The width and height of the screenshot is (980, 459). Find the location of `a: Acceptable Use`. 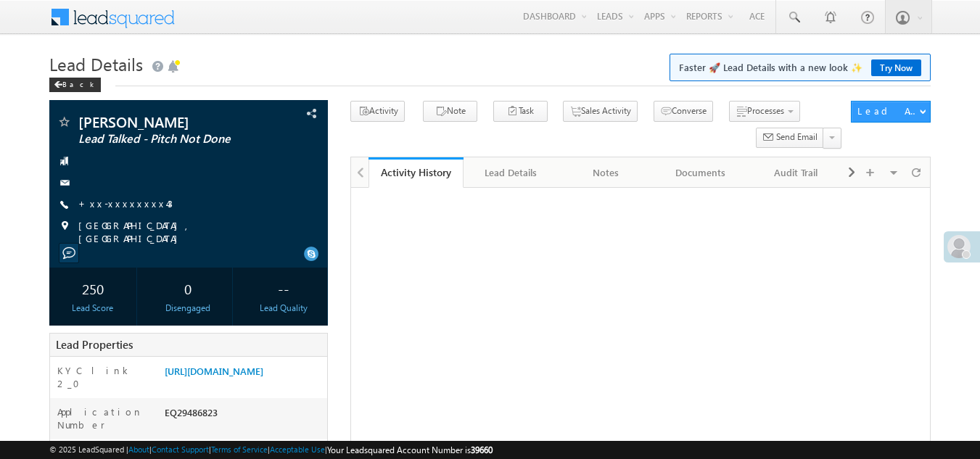

a: Acceptable Use is located at coordinates (297, 449).